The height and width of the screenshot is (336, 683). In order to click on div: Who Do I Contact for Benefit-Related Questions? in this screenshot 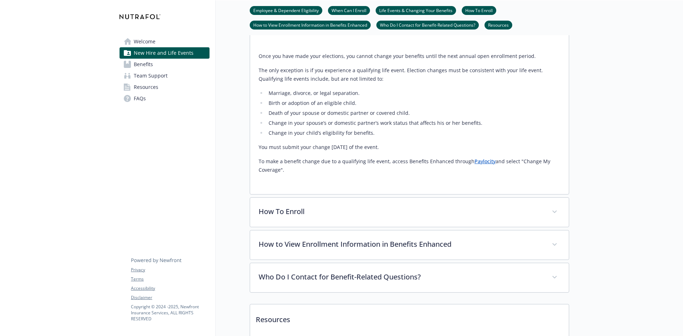, I will do `click(409, 278)`.